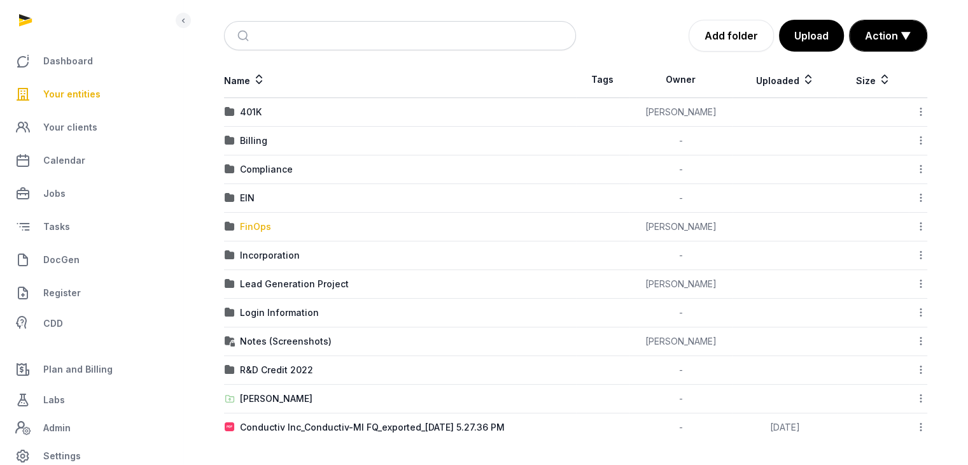 The height and width of the screenshot is (465, 968). What do you see at coordinates (253, 141) in the screenshot?
I see `div: Billing` at bounding box center [253, 141].